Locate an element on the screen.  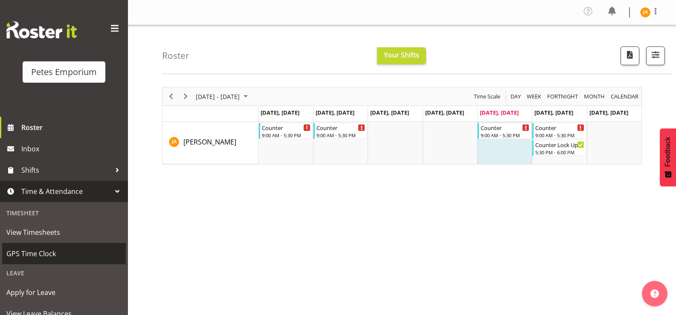
span: Month is located at coordinates (594, 96).